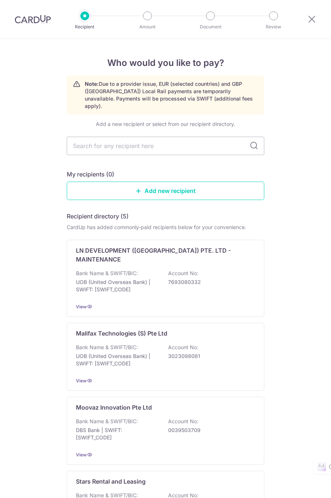 The height and width of the screenshot is (498, 331). Describe the element at coordinates (209, 356) in the screenshot. I see `p: 3023098081` at that location.